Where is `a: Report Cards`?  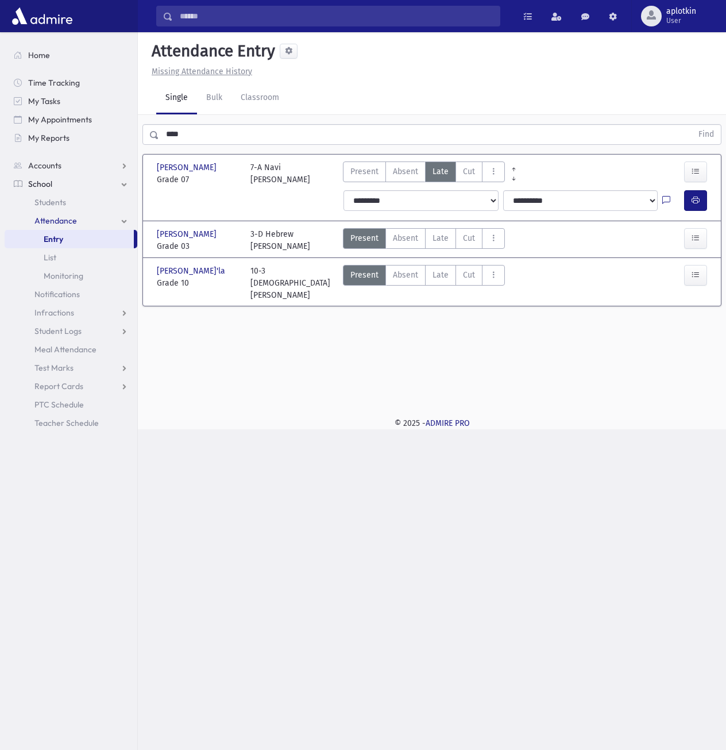 a: Report Cards is located at coordinates (71, 386).